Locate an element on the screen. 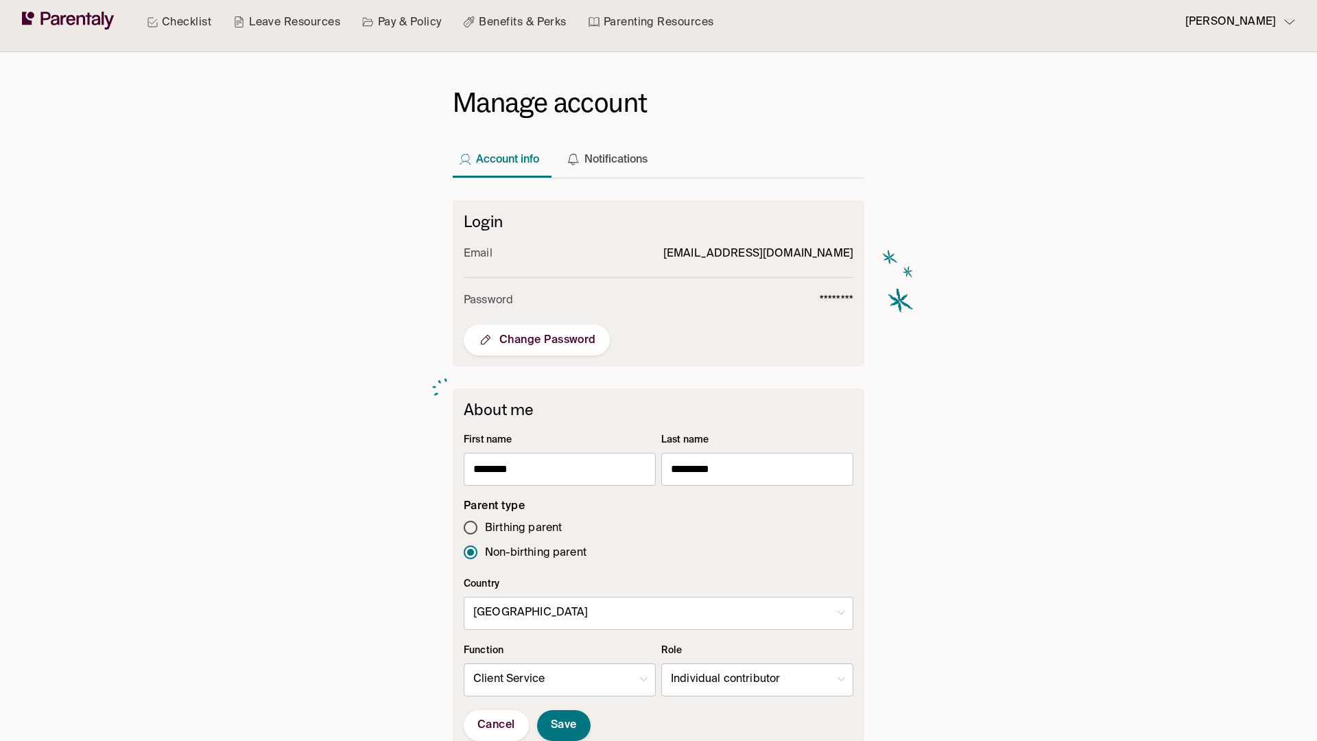  p: Role is located at coordinates (757, 650).